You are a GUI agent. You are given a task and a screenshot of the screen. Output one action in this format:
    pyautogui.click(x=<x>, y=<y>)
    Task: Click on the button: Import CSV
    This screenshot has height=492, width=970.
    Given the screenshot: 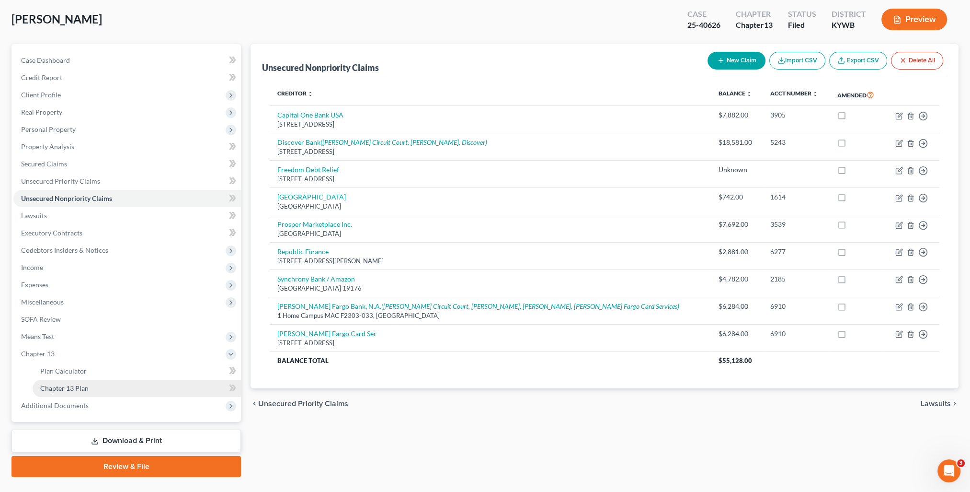 What is the action you would take?
    pyautogui.click(x=797, y=60)
    